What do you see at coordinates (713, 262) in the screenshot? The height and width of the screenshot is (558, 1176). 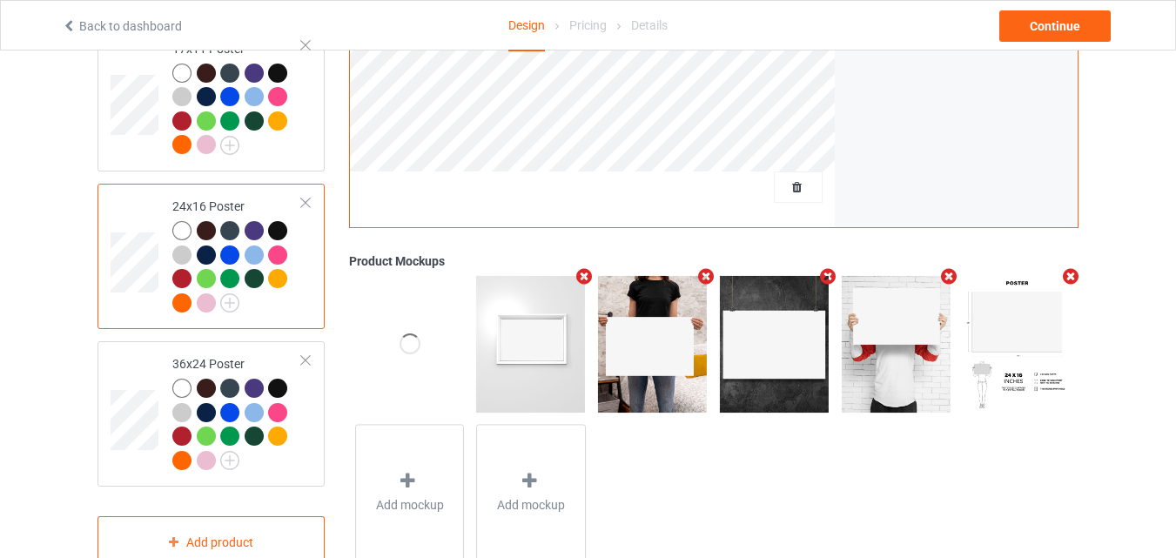 I see `div: Product Mockups` at bounding box center [713, 262].